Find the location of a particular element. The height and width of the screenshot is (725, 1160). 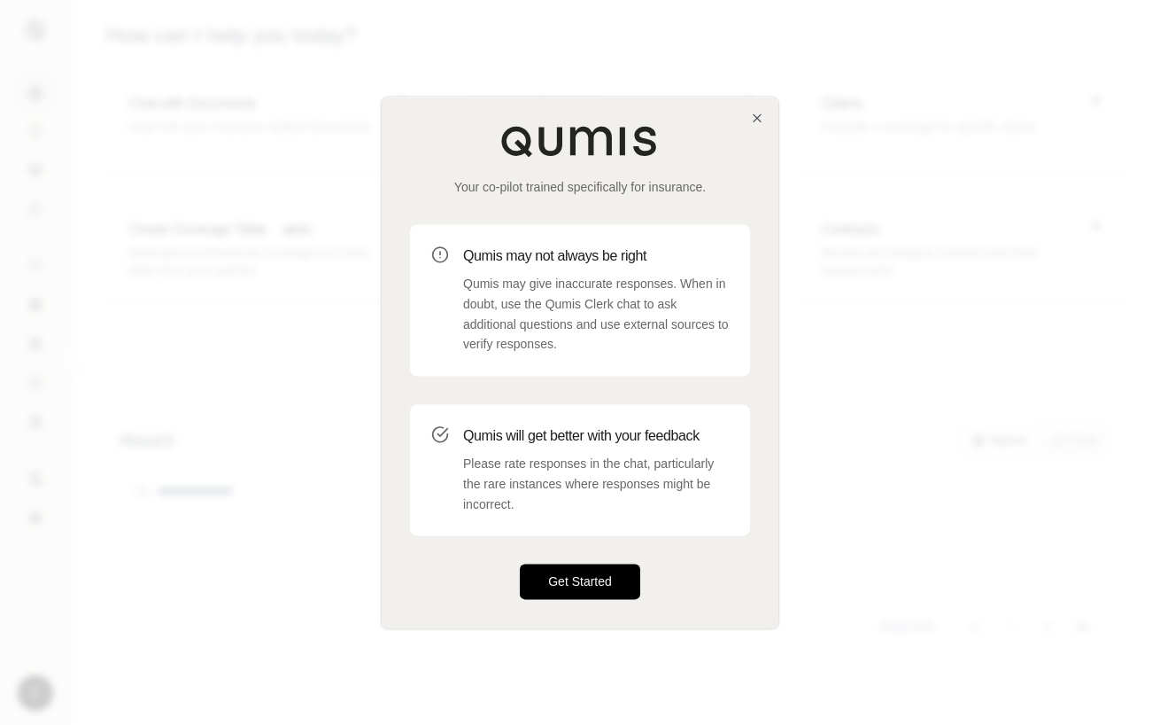

button: Get Started is located at coordinates (580, 582).